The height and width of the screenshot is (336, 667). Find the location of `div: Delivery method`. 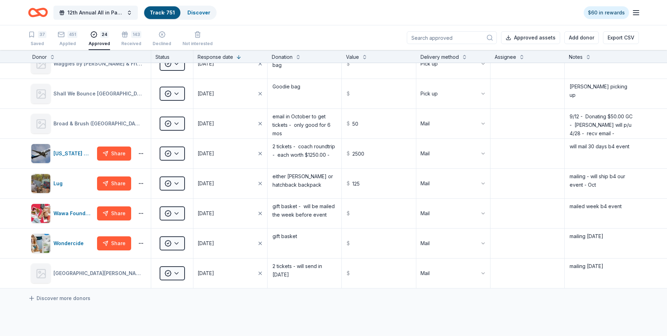

div: Delivery method is located at coordinates (440, 57).